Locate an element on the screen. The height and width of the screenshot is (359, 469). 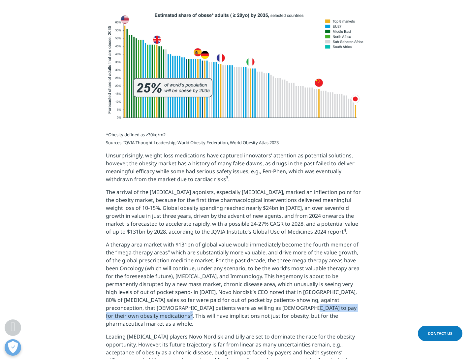
button: Öppna preferenser is located at coordinates (13, 347).